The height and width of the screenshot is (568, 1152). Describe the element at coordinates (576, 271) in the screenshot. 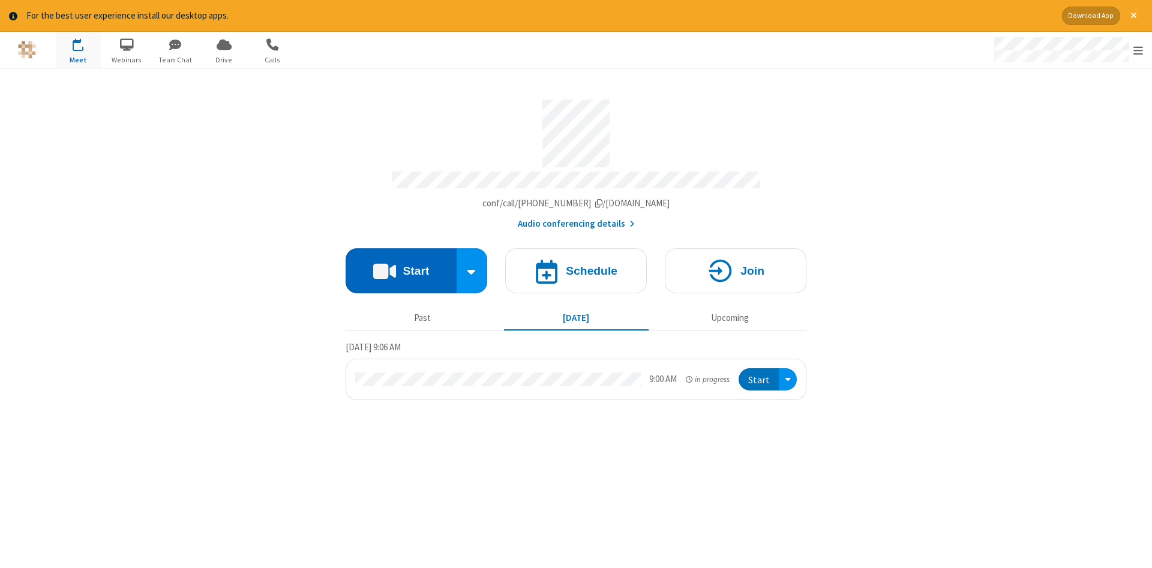

I see `button: Schedule` at that location.